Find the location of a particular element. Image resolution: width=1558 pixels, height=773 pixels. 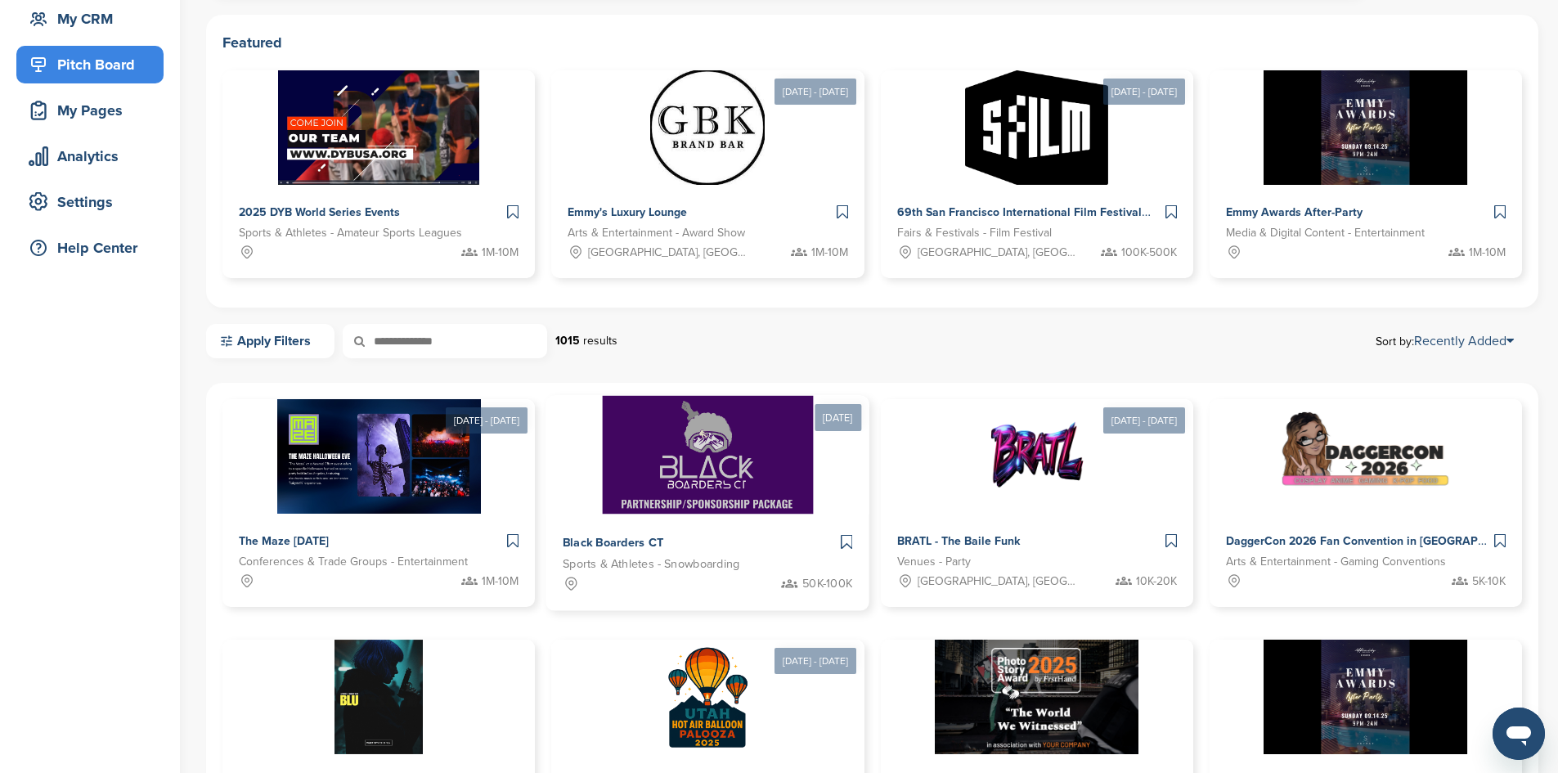

div: Help Center is located at coordinates (94, 248).